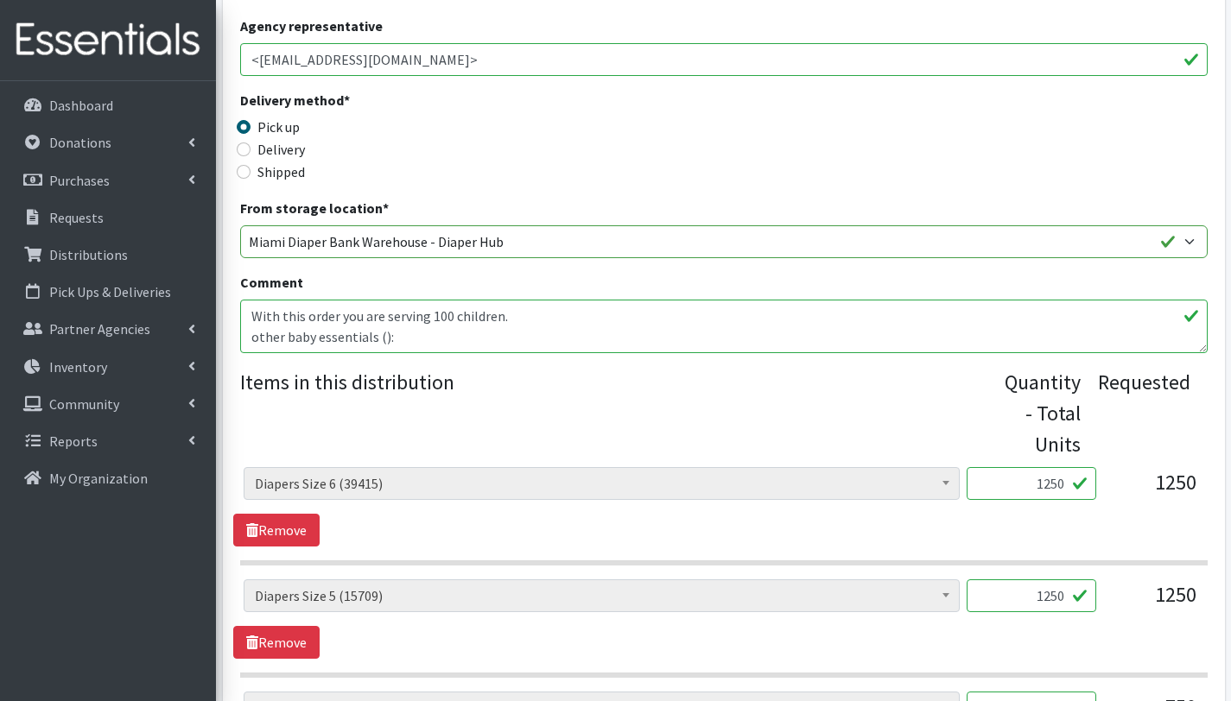 This screenshot has width=1231, height=701. I want to click on p: Reports, so click(73, 441).